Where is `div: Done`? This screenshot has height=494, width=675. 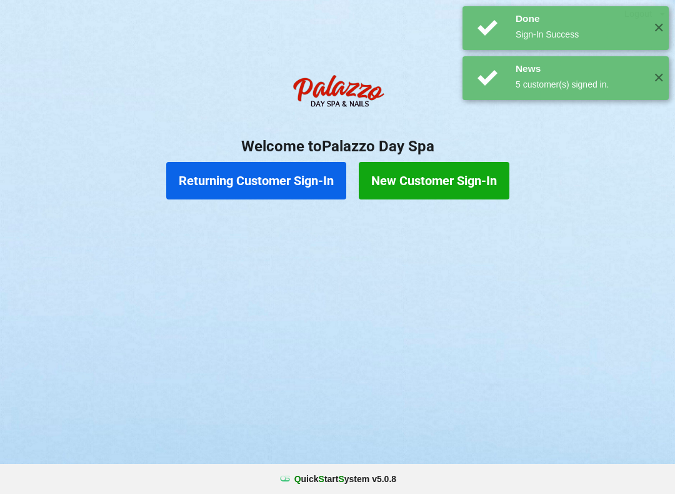
div: Done is located at coordinates (579, 19).